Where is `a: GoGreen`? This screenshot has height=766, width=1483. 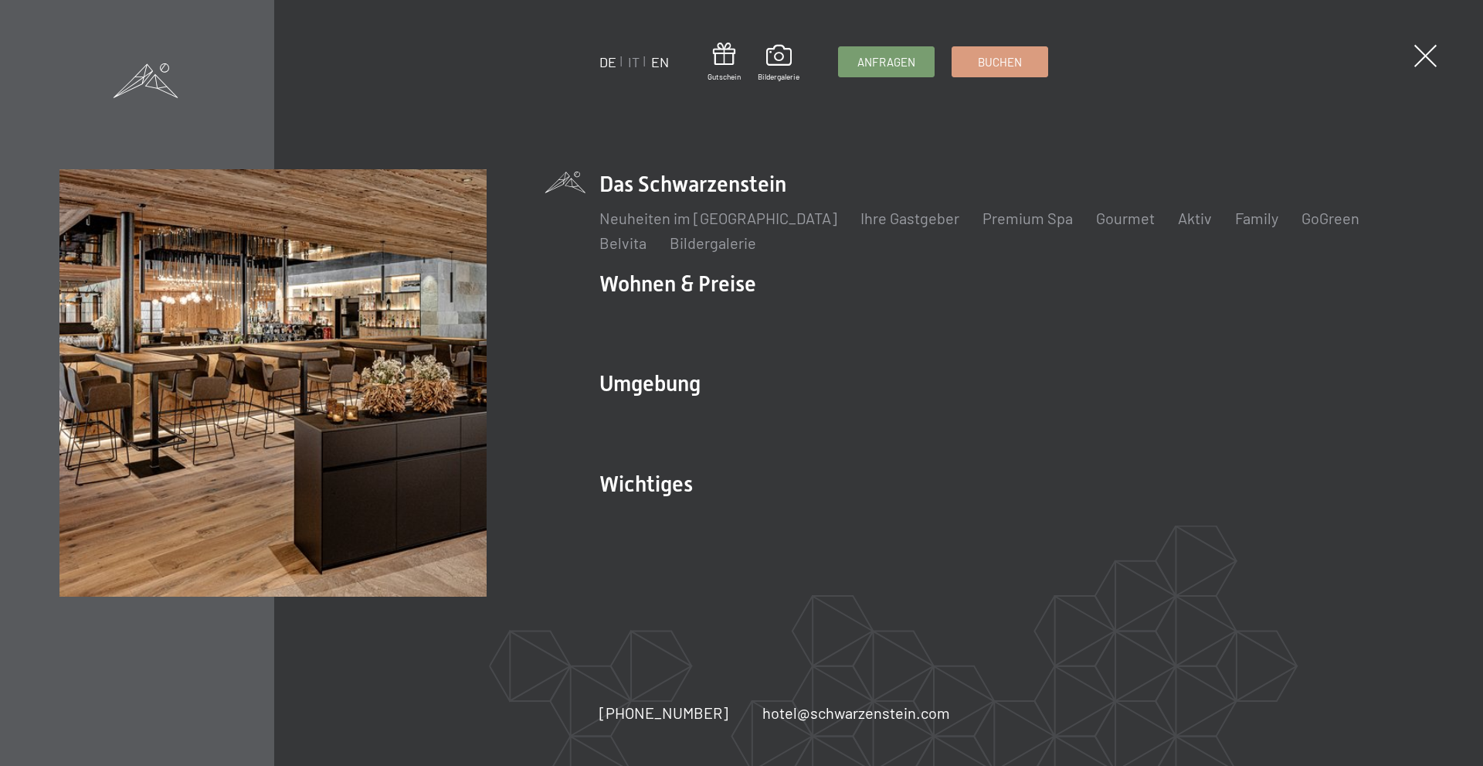 a: GoGreen is located at coordinates (1331, 218).